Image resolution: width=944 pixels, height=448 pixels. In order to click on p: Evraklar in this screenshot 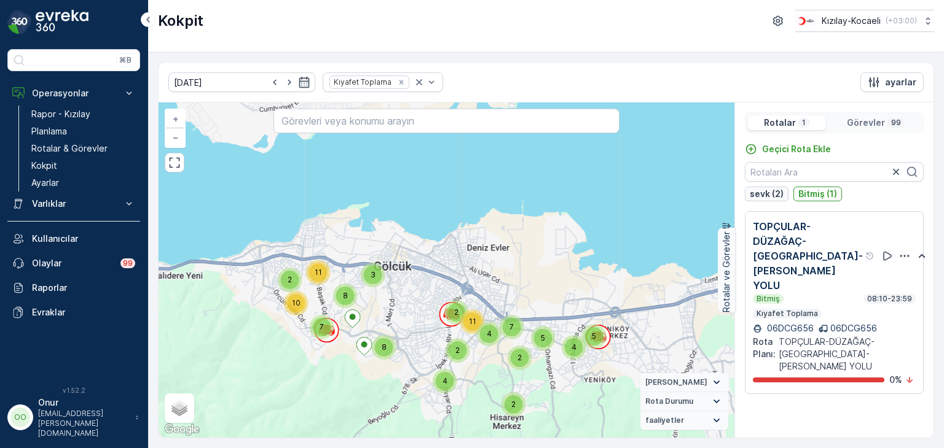, I will do `click(84, 313)`.